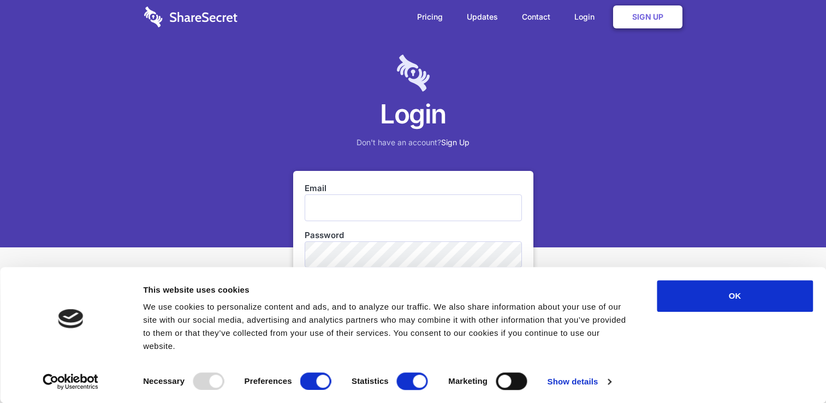 This screenshot has height=403, width=826. What do you see at coordinates (468, 380) in the screenshot?
I see `strong: Marketing` at bounding box center [468, 380].